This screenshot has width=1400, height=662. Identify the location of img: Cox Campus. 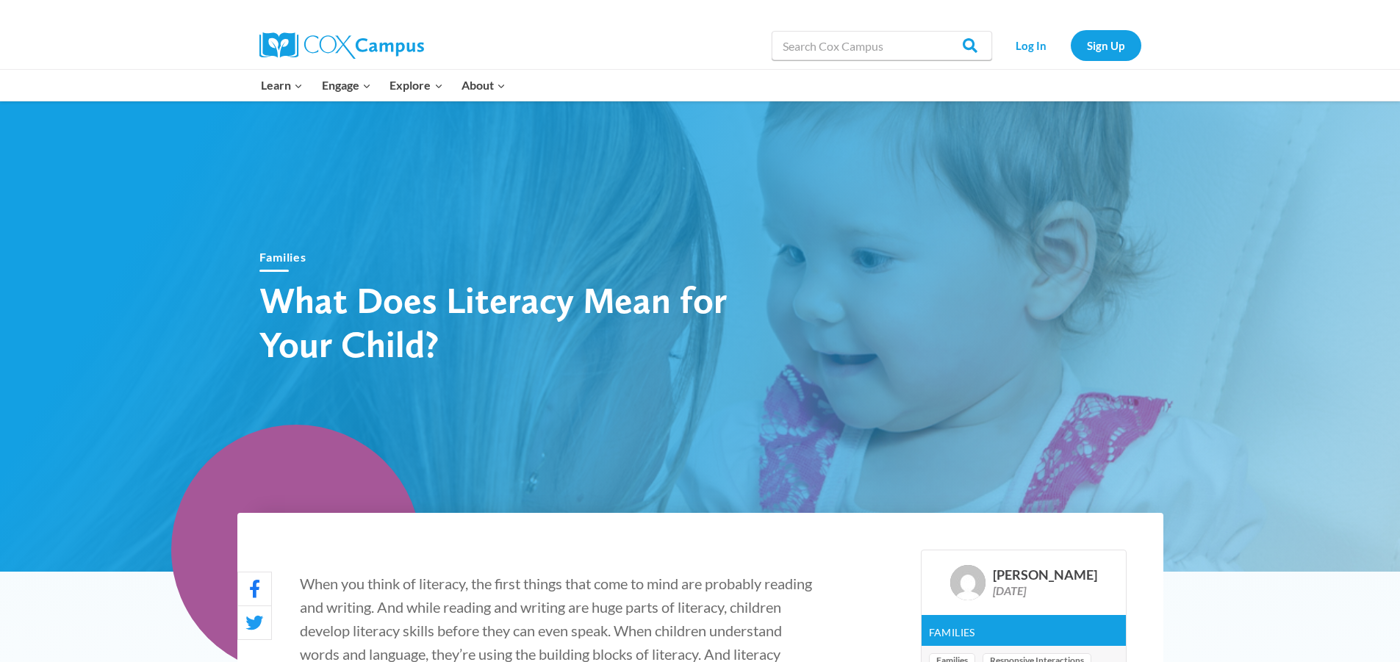
(342, 46).